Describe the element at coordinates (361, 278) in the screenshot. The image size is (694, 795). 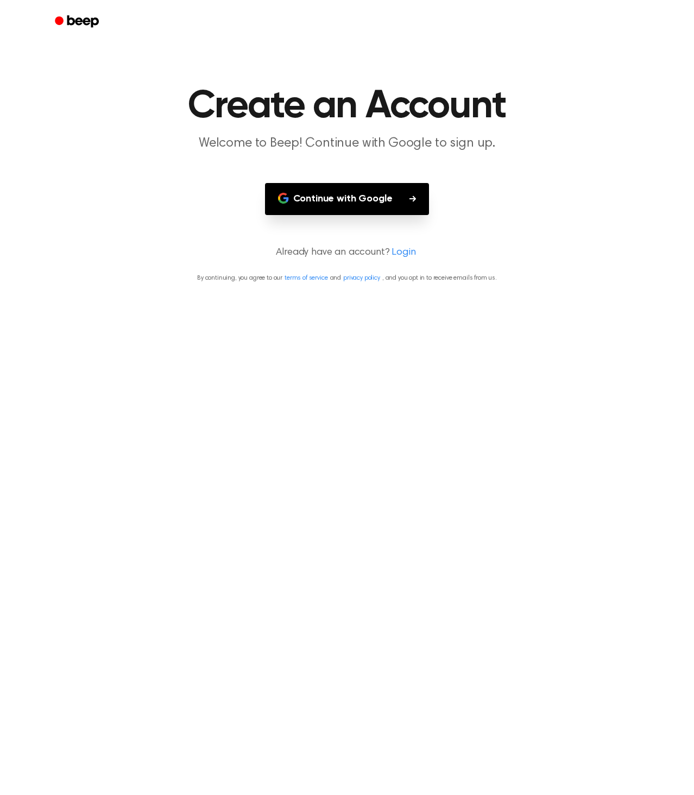
I see `a: privacy policy` at that location.